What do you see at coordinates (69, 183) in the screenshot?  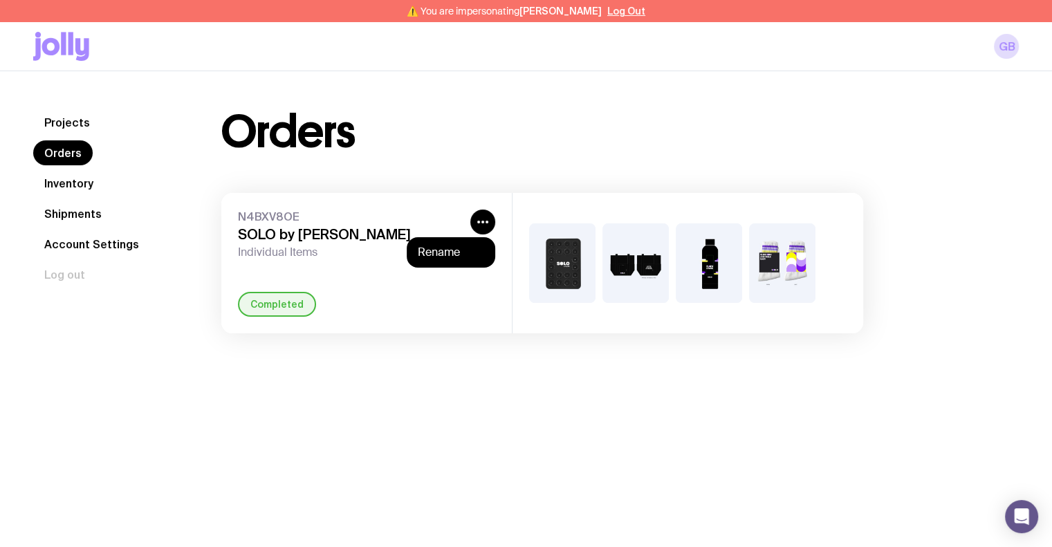 I see `a: Inventory` at bounding box center [69, 183].